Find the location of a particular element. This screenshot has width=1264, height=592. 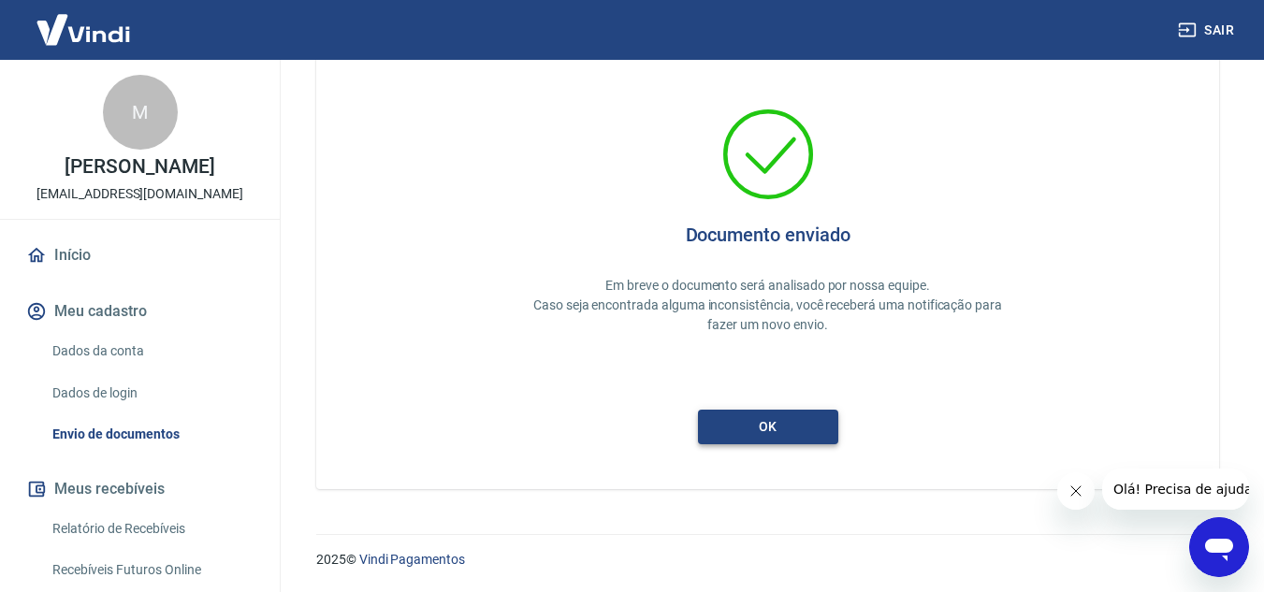

a: Dados da conta is located at coordinates (151, 351).